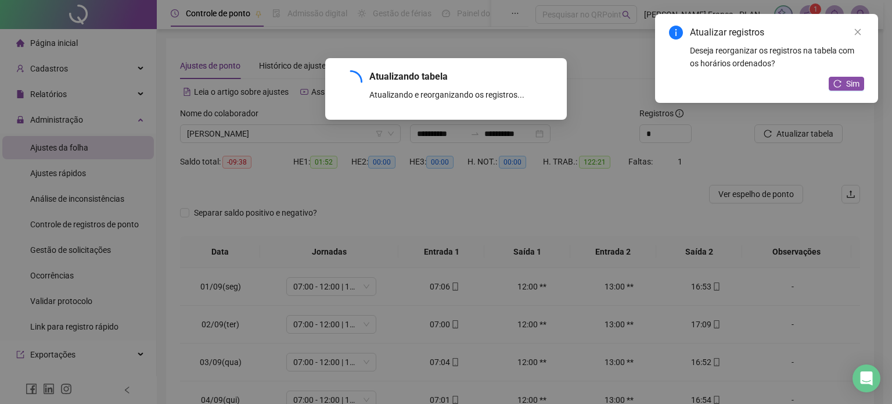 This screenshot has height=404, width=892. Describe the element at coordinates (866, 378) in the screenshot. I see `div: Open Intercom Messenger` at that location.